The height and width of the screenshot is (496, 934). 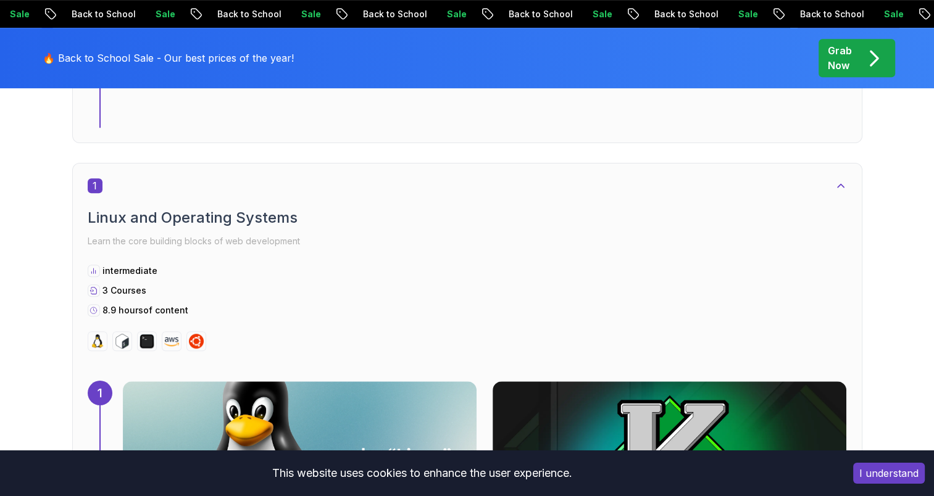 I want to click on button: Accept cookies, so click(x=889, y=473).